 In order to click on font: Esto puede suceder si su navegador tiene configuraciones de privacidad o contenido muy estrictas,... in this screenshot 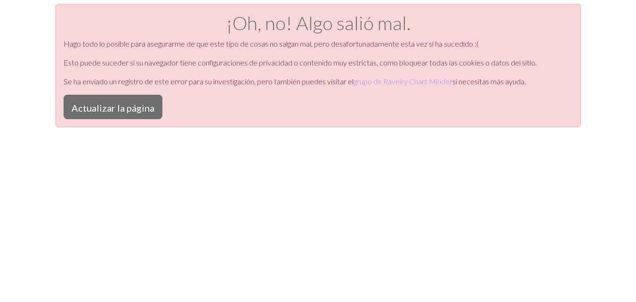, I will do `click(300, 62)`.